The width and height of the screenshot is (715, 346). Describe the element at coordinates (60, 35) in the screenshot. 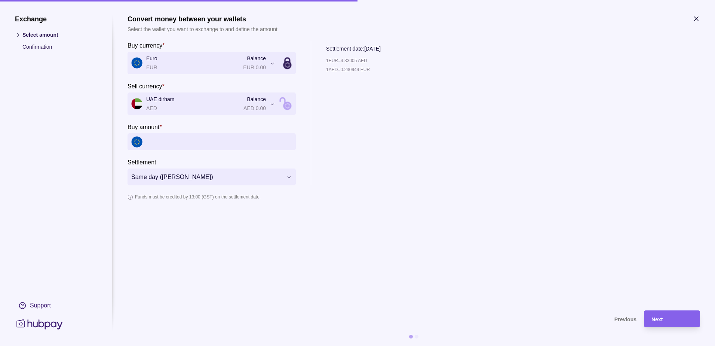

I see `p: Select amount` at that location.